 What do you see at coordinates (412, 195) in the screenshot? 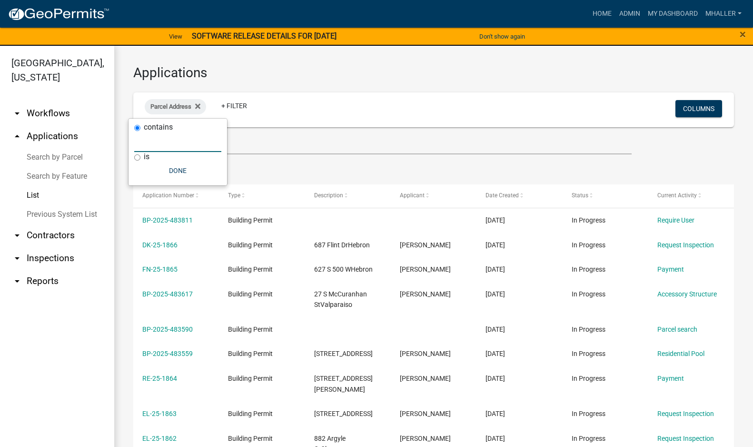
I see `span: Applicant` at bounding box center [412, 195].